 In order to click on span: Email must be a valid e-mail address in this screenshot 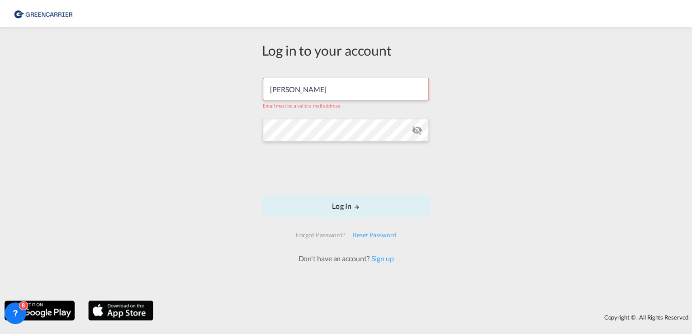, I will do `click(301, 105)`.